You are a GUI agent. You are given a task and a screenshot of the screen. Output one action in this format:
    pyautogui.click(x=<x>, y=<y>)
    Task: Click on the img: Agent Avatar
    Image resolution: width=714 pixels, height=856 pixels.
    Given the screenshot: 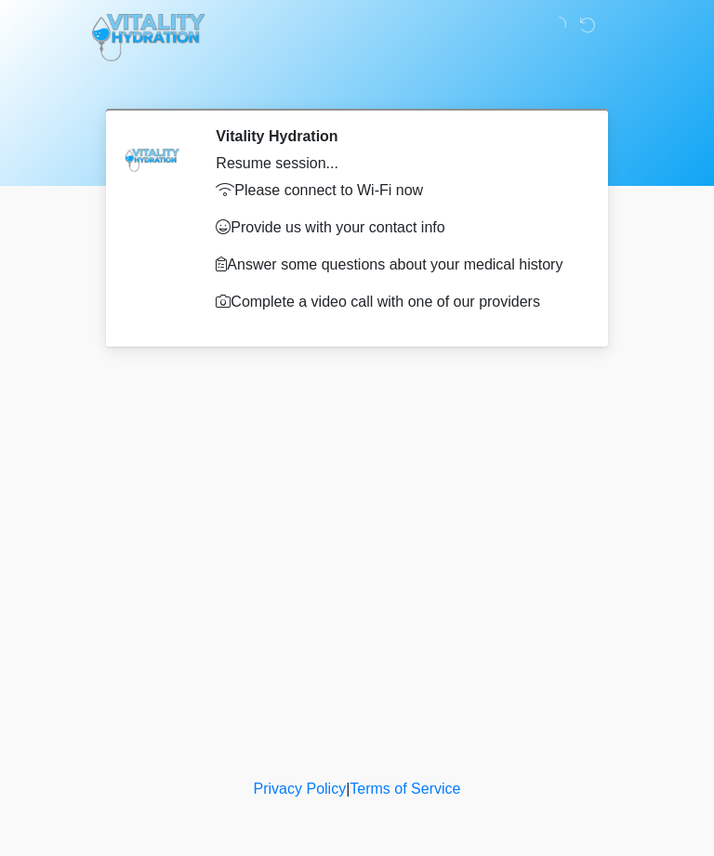 What is the action you would take?
    pyautogui.click(x=152, y=155)
    